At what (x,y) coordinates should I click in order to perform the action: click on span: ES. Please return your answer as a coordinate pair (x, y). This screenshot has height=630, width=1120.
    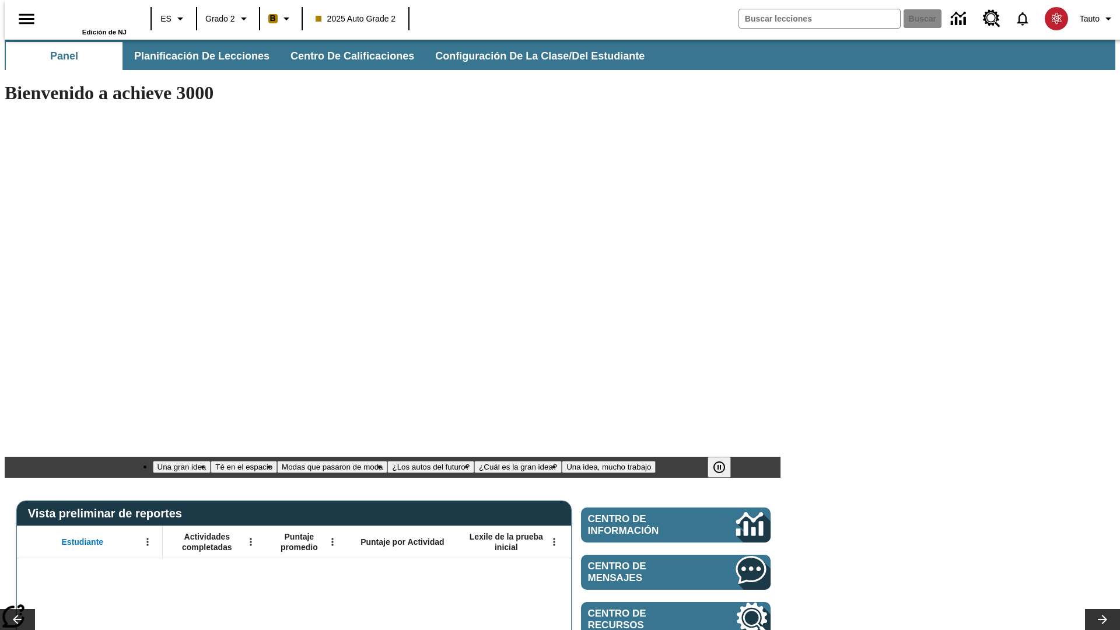
    Looking at the image, I should click on (166, 19).